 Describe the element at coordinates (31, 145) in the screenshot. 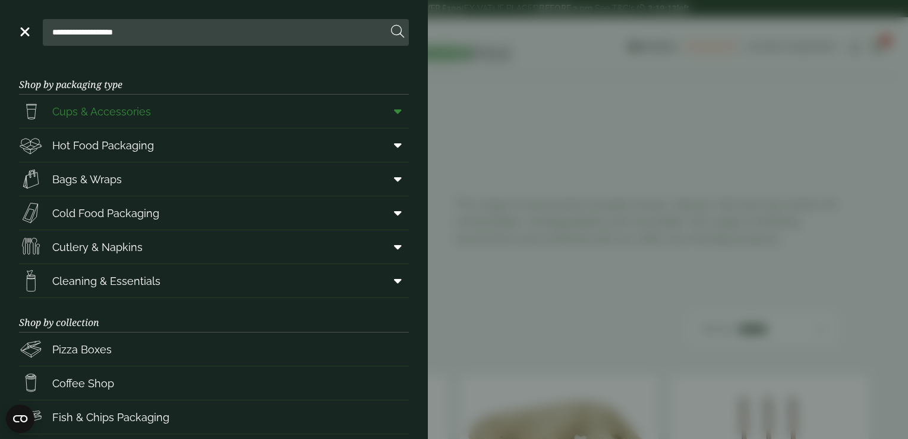

I see `img: Deli_box.svg` at that location.